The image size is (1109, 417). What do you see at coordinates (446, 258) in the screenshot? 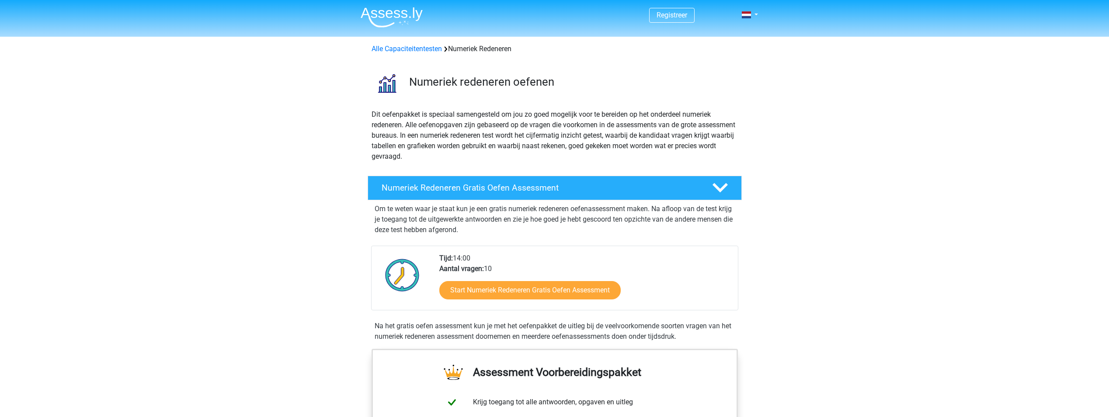
I see `b: Tijd:` at bounding box center [446, 258].